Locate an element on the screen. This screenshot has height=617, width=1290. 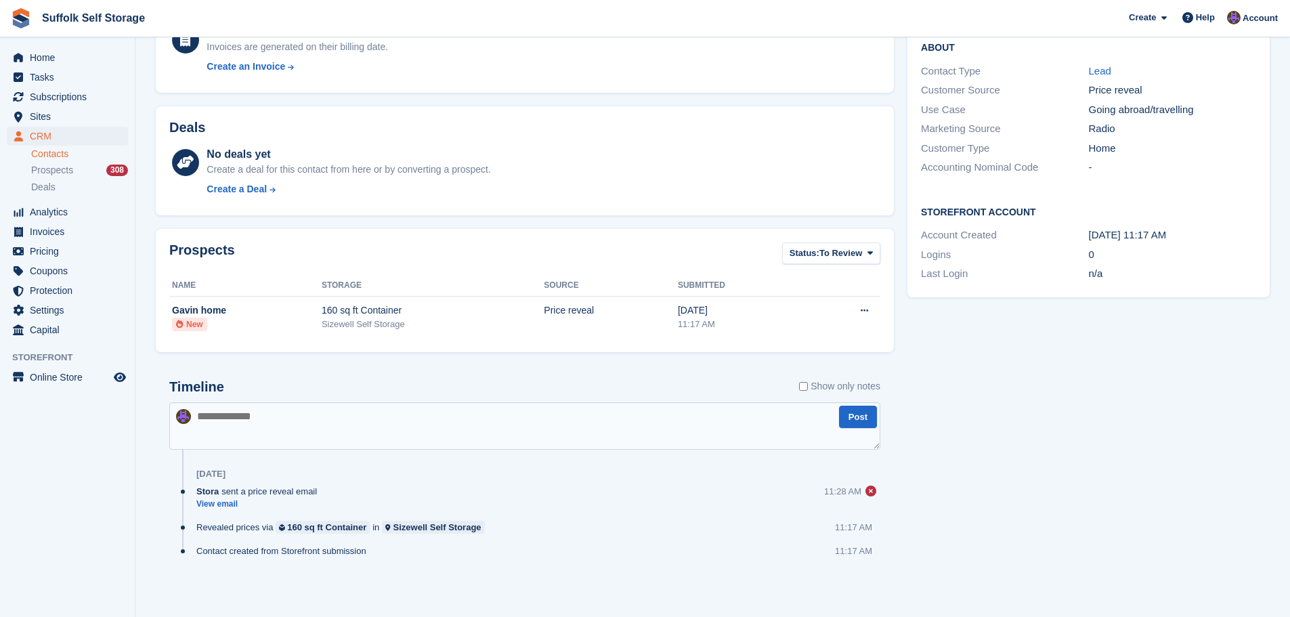
span: Pricing is located at coordinates (70, 251).